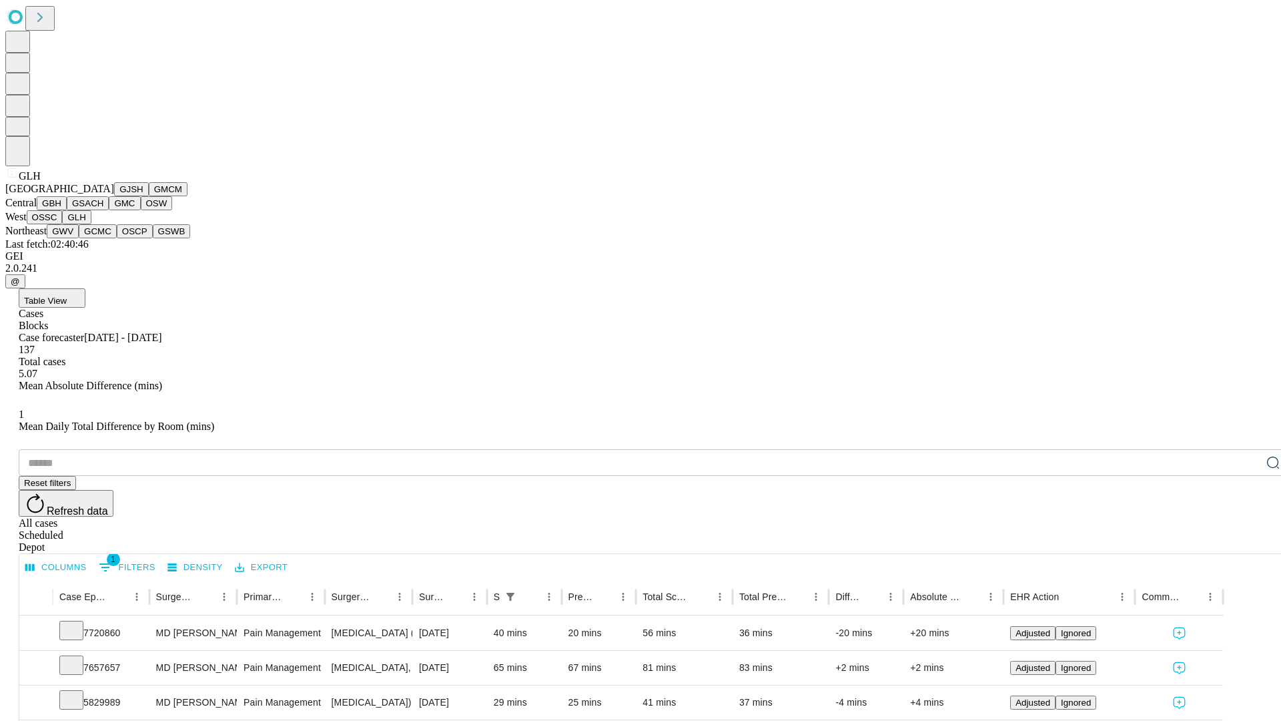 The height and width of the screenshot is (721, 1281). I want to click on button: GBH, so click(51, 203).